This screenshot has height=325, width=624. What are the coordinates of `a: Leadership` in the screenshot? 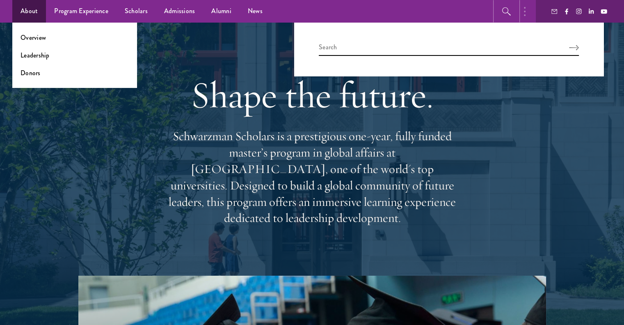 It's located at (35, 55).